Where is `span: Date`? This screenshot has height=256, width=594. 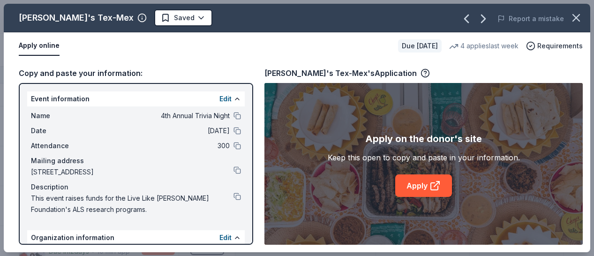
span: Date is located at coordinates (62, 131).